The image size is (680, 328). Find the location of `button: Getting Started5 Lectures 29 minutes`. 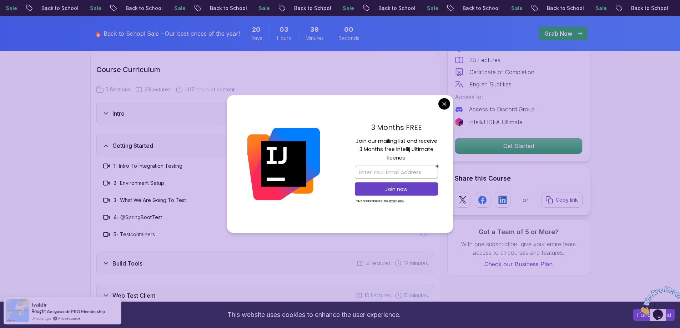

button: Getting Started5 Lectures 29 minutes is located at coordinates (265, 146).